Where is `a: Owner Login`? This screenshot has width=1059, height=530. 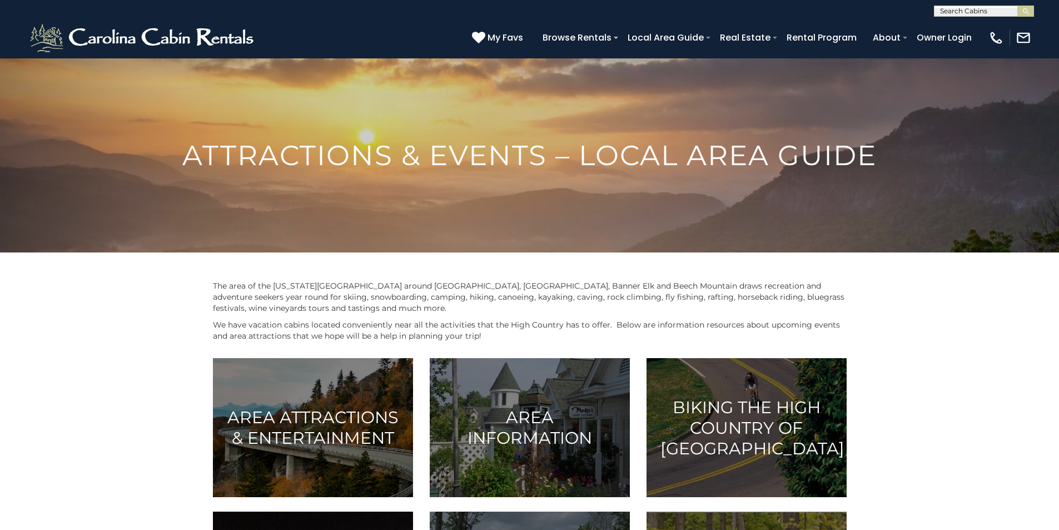
a: Owner Login is located at coordinates (944, 37).